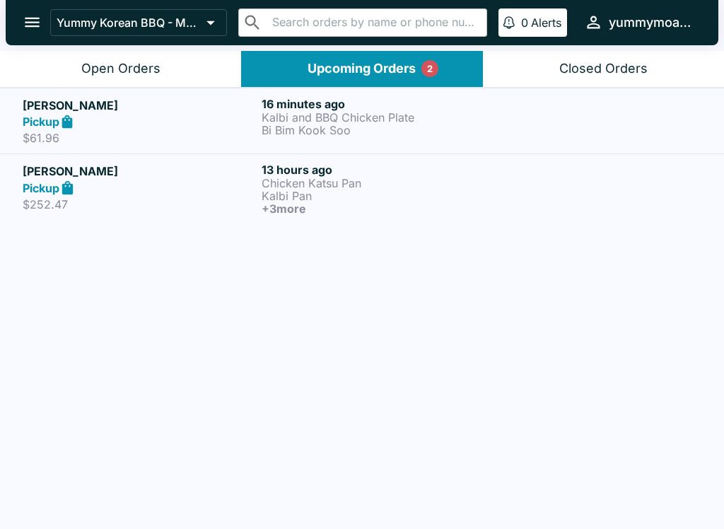 This screenshot has width=724, height=529. Describe the element at coordinates (378, 170) in the screenshot. I see `h6: 13 hours ago` at that location.